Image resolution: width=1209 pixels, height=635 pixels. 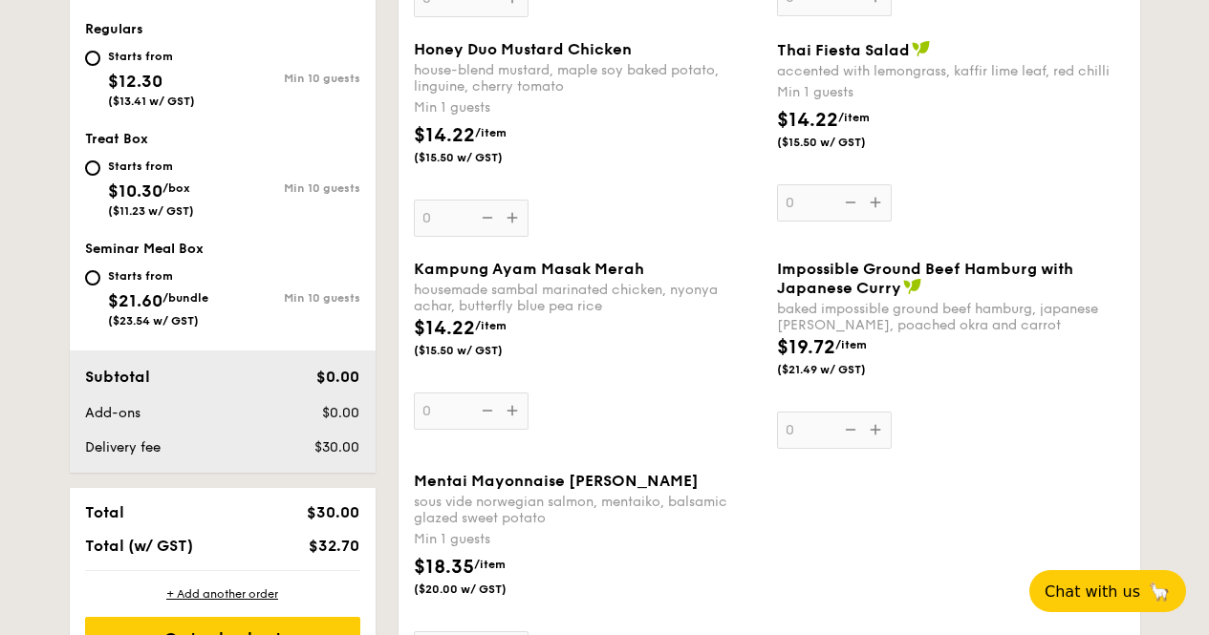 What do you see at coordinates (135, 191) in the screenshot?
I see `span: $10.30` at bounding box center [135, 191].